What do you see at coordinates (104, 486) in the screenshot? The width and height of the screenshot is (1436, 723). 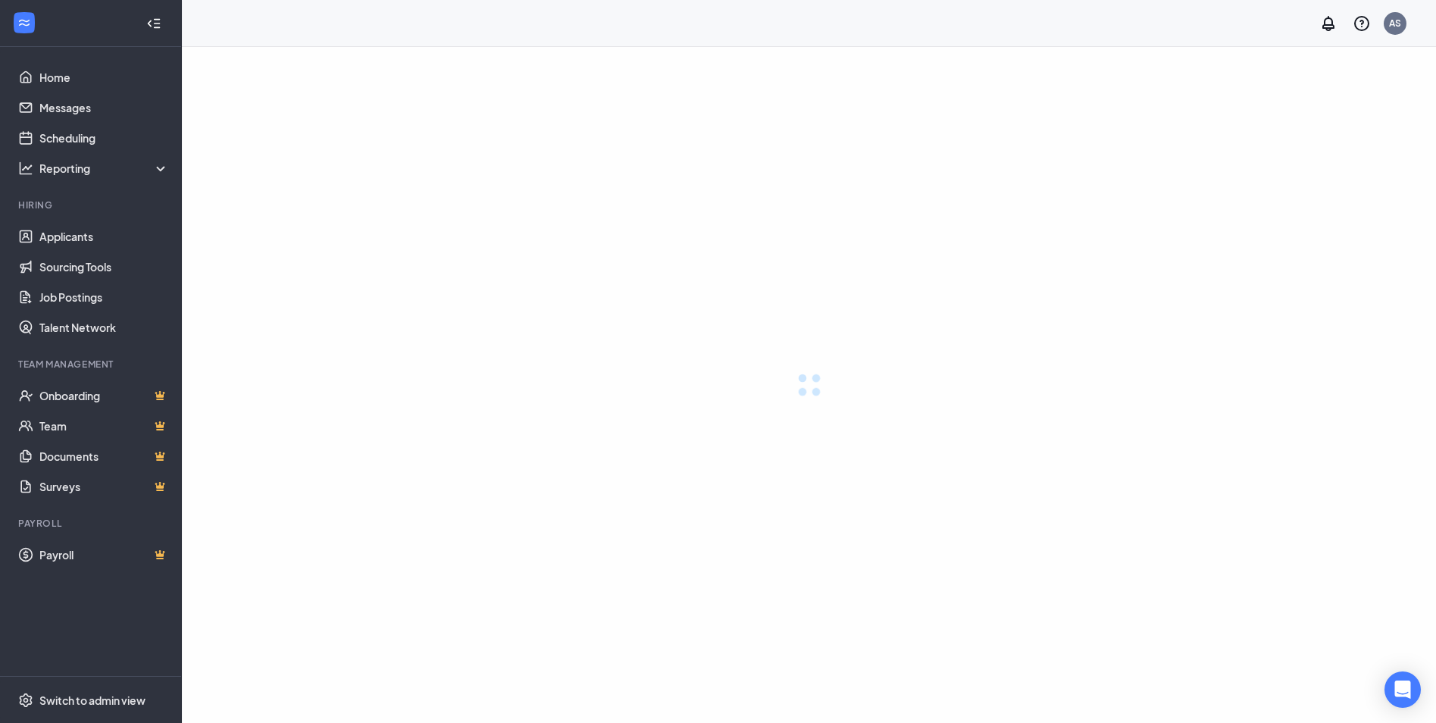 I see `a: SurveysCrown` at bounding box center [104, 486].